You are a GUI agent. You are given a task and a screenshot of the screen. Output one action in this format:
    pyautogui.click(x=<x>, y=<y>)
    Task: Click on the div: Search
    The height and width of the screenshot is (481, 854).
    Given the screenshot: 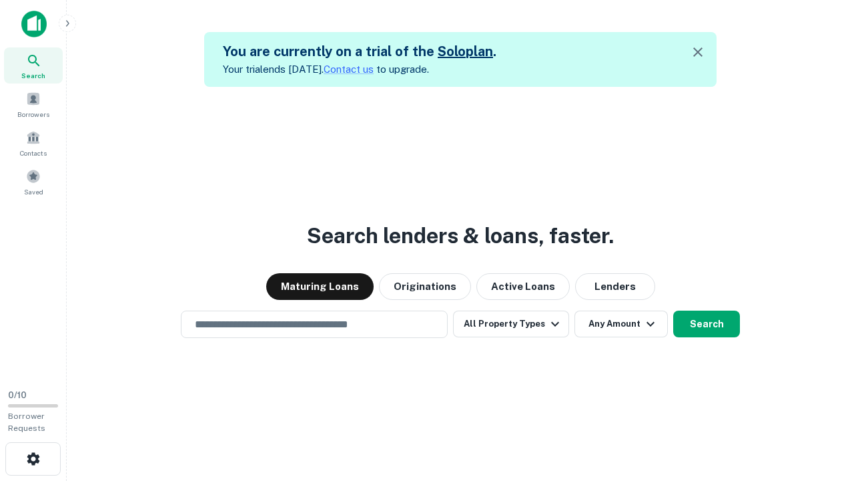 What is the action you would take?
    pyautogui.click(x=33, y=65)
    